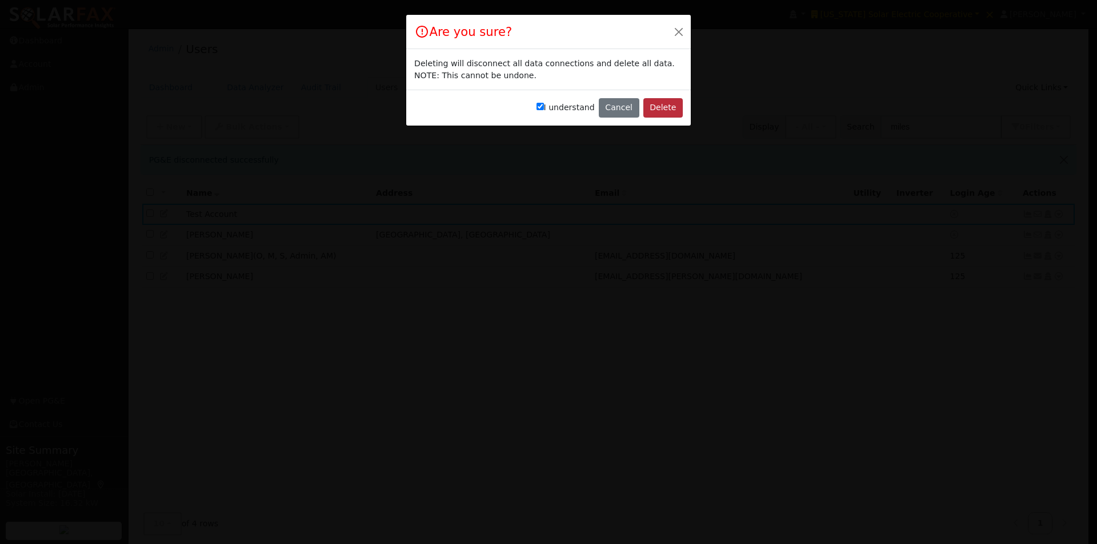  What do you see at coordinates (463, 32) in the screenshot?
I see `h4: Are you sure?` at bounding box center [463, 32].